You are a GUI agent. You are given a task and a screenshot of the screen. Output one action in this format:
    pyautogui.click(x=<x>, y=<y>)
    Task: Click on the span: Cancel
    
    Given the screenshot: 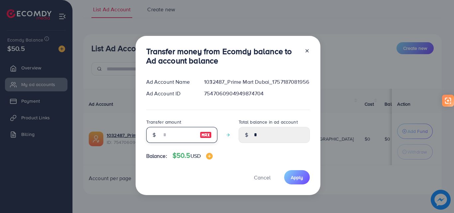 What is the action you would take?
    pyautogui.click(x=262, y=178)
    